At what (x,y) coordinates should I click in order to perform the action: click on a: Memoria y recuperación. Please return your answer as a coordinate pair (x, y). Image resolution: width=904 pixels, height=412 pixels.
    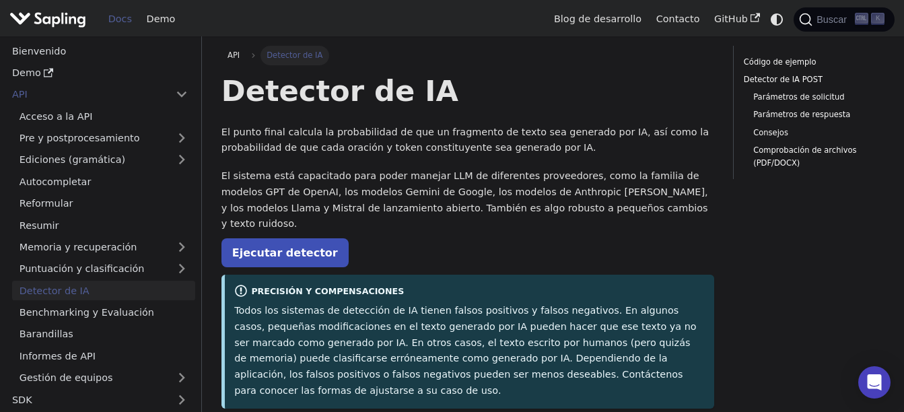
    Looking at the image, I should click on (104, 247).